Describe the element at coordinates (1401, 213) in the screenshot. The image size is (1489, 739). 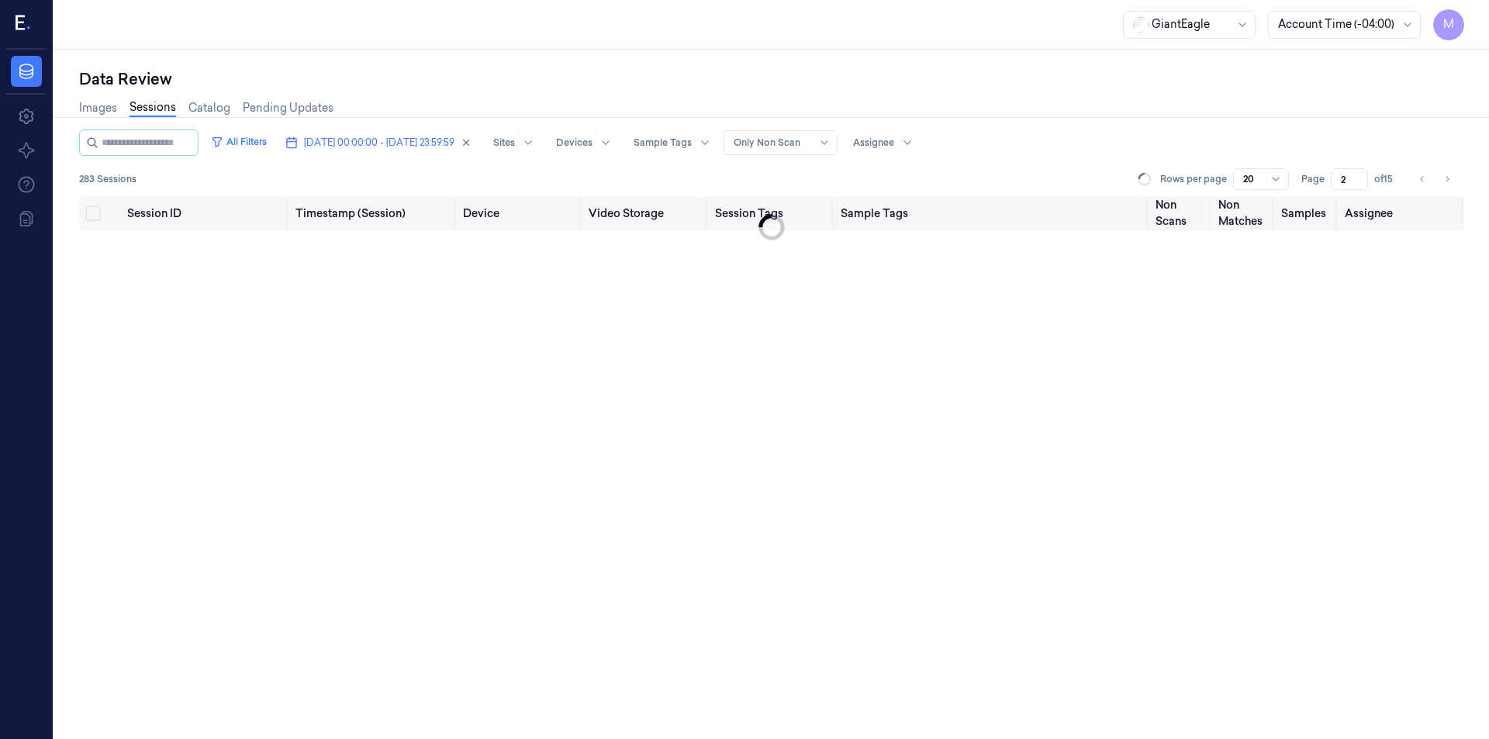
I see `th: Assignee` at that location.